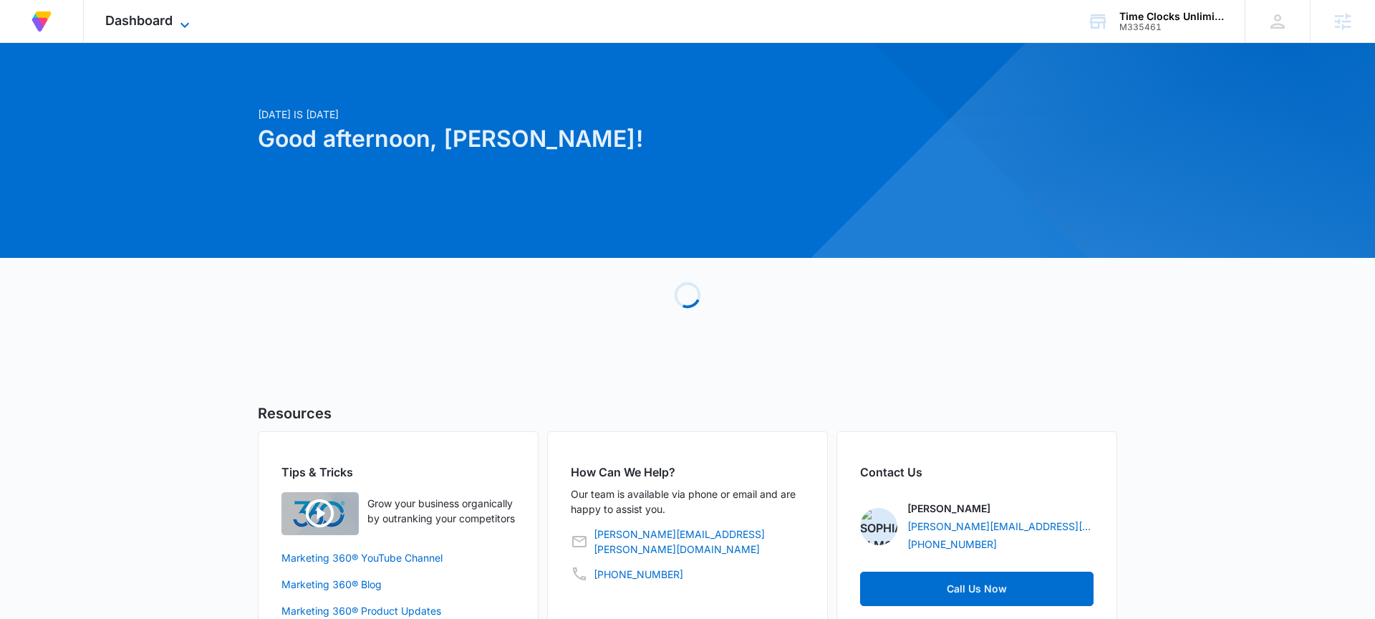  Describe the element at coordinates (1171, 27) in the screenshot. I see `div: account id` at that location.